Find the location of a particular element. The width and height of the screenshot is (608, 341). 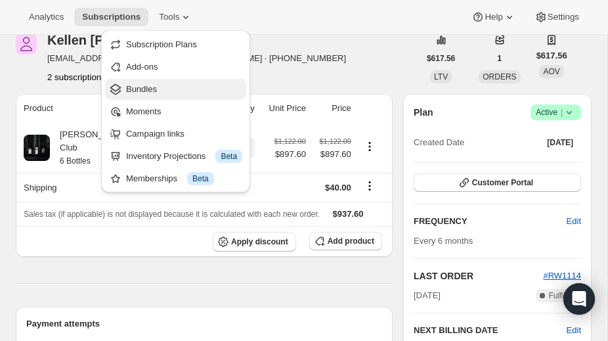

button: Apply discount is located at coordinates (254, 242).